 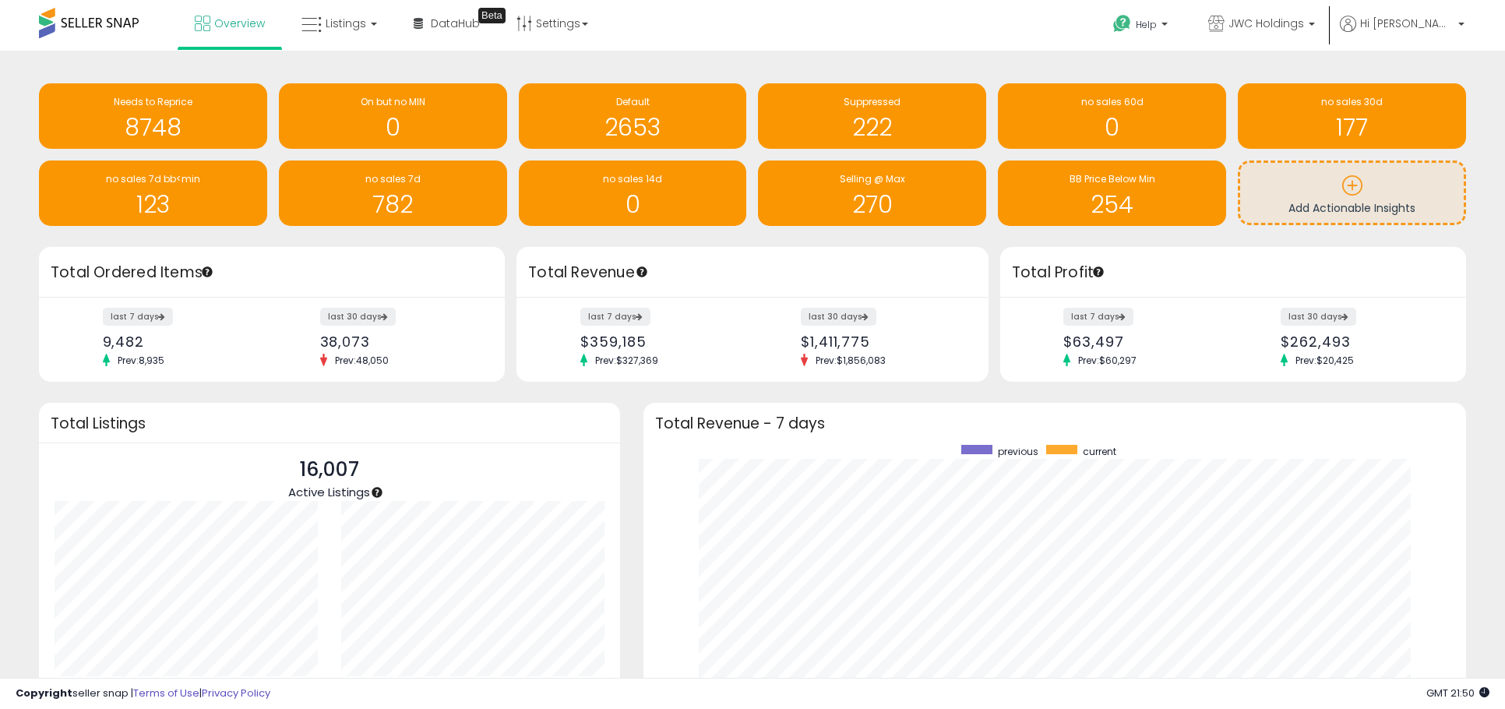 I want to click on span: Prev: 8,935, so click(x=141, y=360).